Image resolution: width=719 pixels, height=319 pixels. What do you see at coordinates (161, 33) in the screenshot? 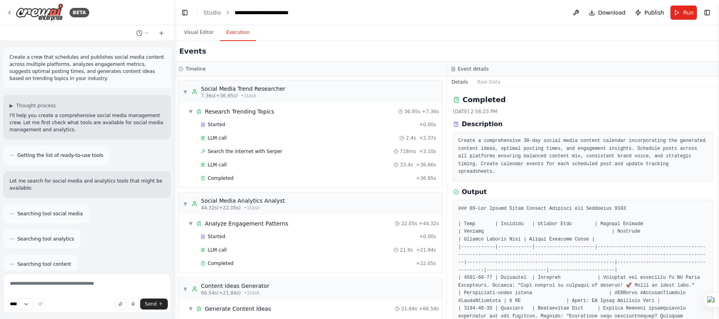
I see `button: Start a new chat` at bounding box center [161, 33].